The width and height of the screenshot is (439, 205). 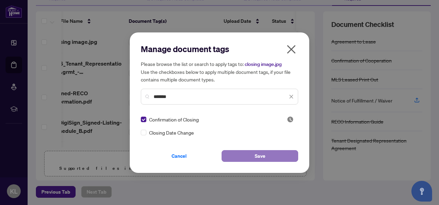 I want to click on button: Open asap, so click(x=422, y=191).